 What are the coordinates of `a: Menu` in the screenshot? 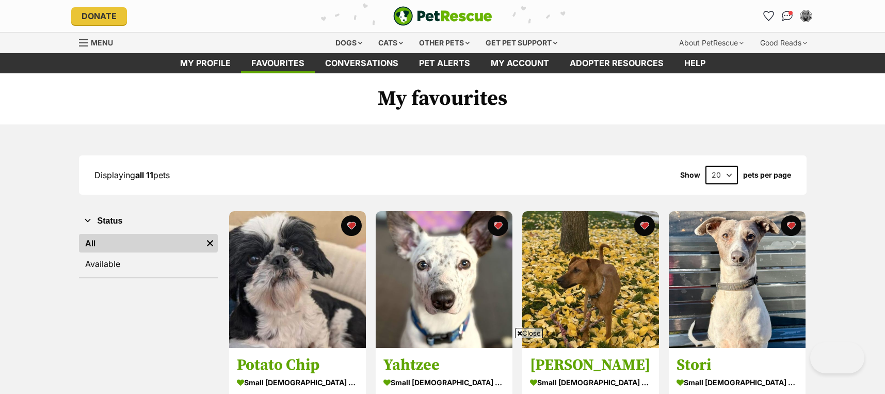 It's located at (100, 42).